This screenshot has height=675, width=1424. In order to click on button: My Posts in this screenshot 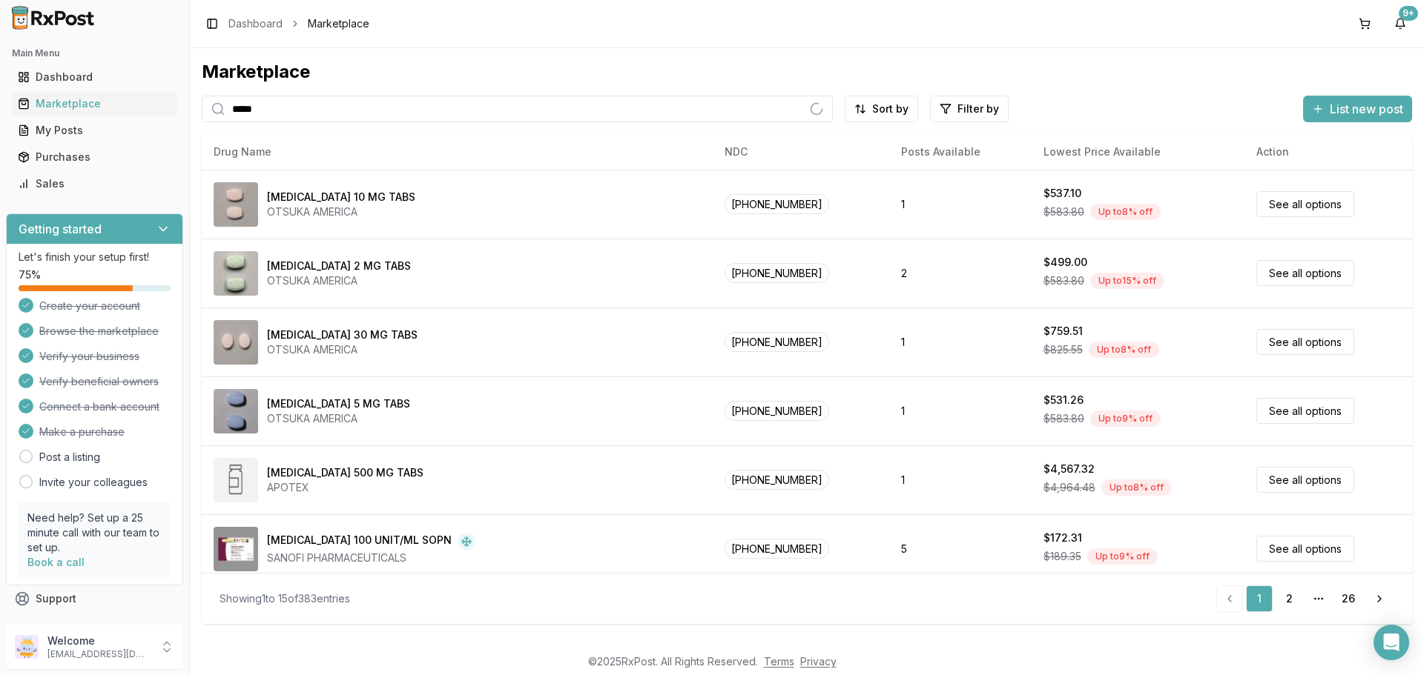, I will do `click(94, 130)`.